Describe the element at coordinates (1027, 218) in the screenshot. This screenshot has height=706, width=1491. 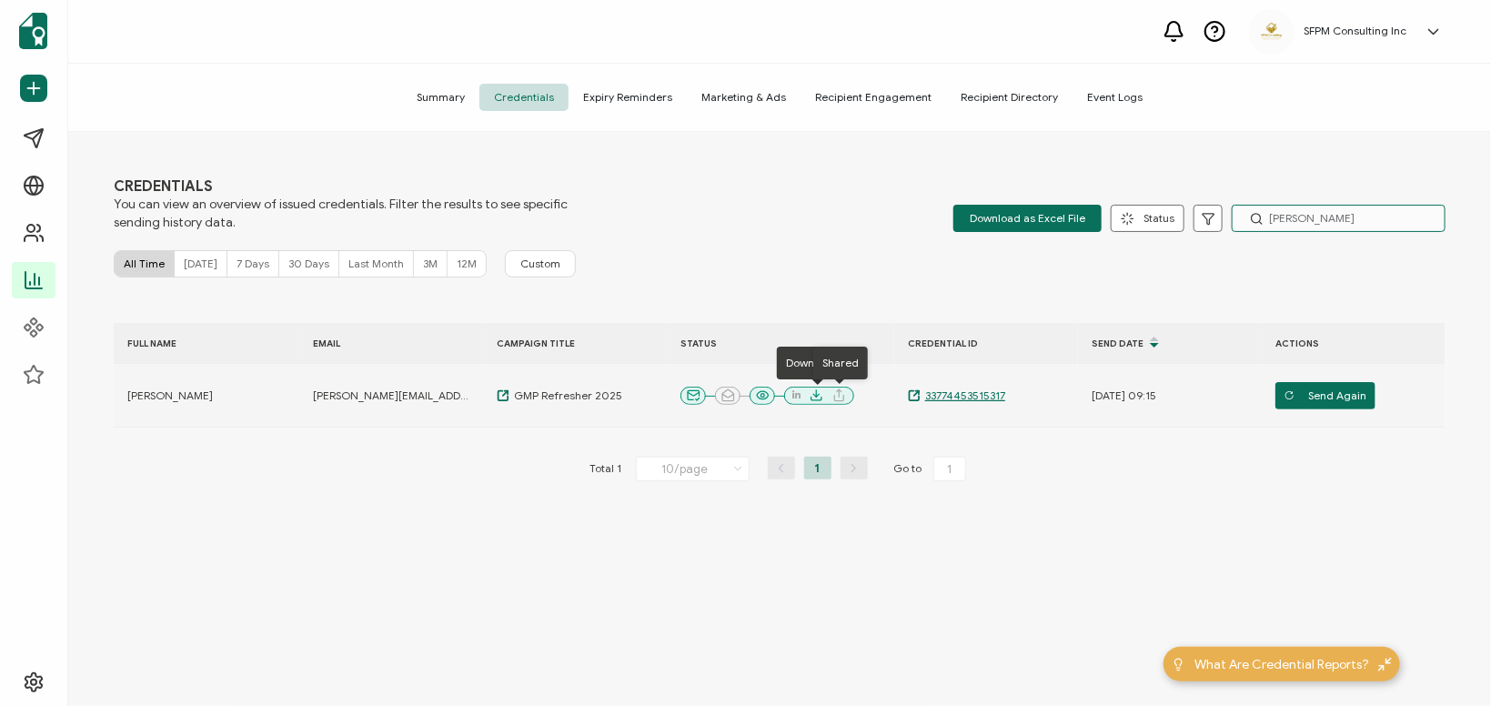
I see `span: Download as Excel File` at that location.